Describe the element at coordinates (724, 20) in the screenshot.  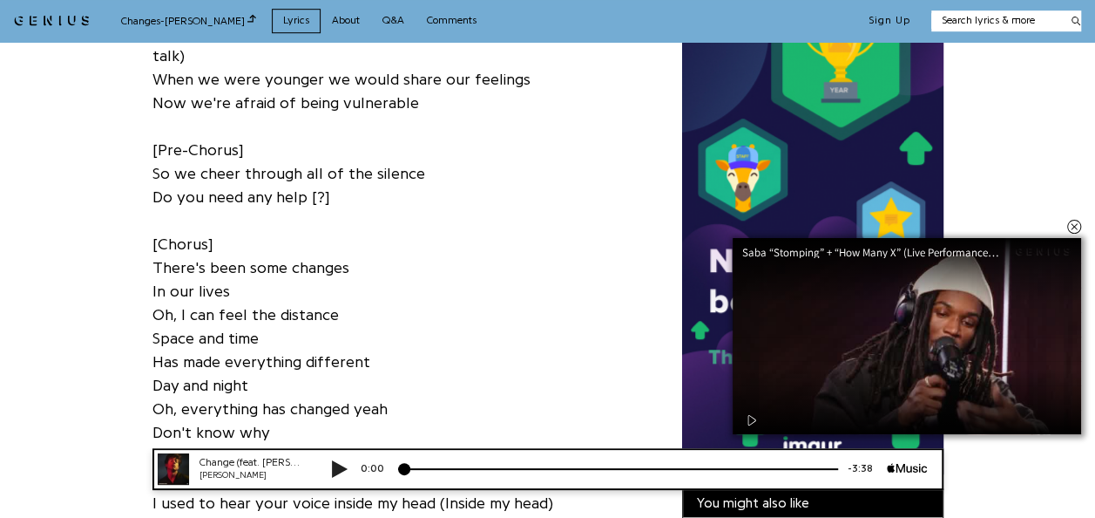
I see `div: -3:38` at that location.